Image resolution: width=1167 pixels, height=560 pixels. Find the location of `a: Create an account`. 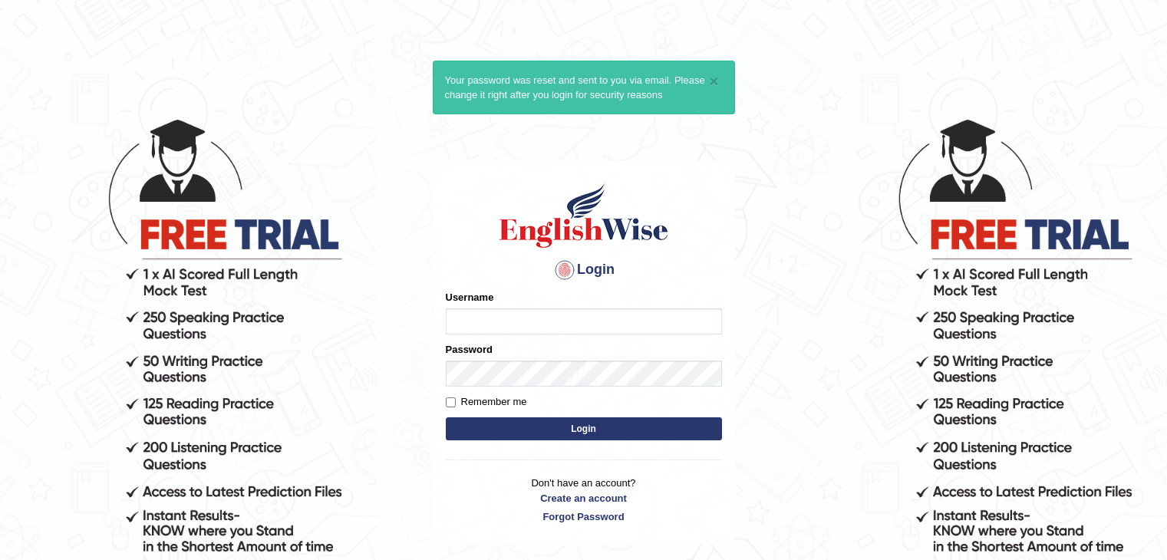

a: Create an account is located at coordinates (584, 498).